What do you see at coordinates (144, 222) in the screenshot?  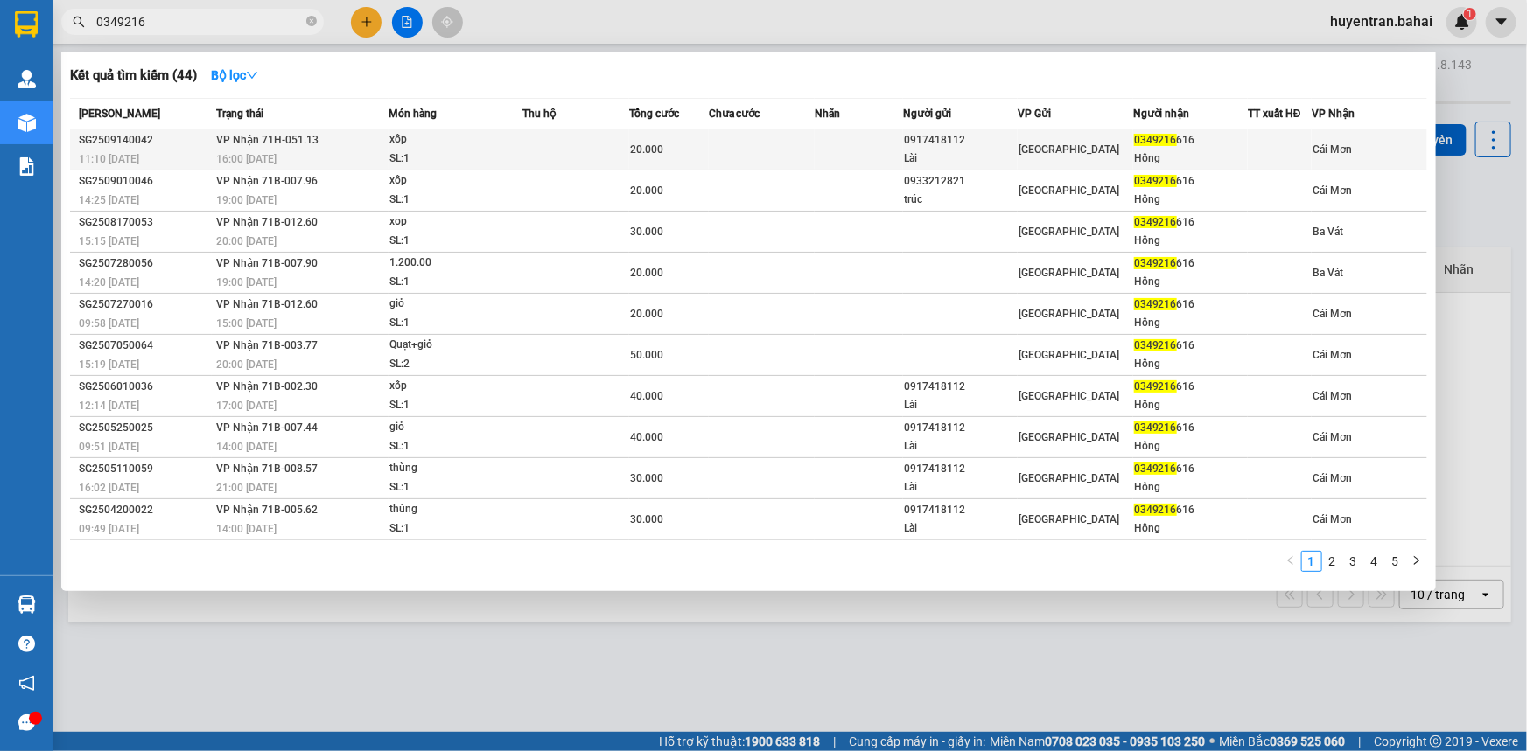 I see `div: SG2508170053` at bounding box center [144, 222].